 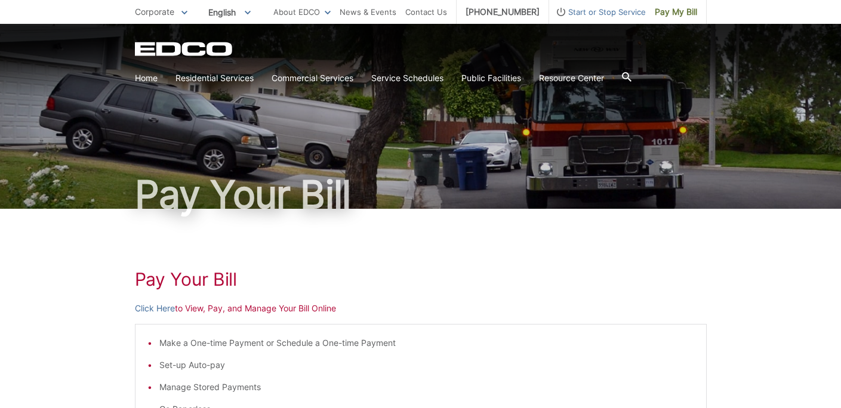 I want to click on a: News & Events, so click(x=368, y=12).